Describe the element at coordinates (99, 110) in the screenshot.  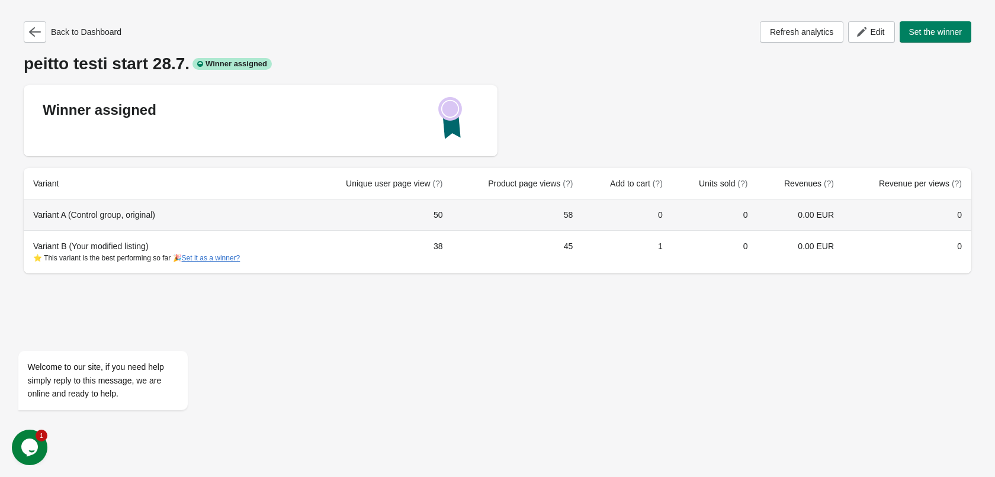
I see `strong: Winner assigned` at that location.